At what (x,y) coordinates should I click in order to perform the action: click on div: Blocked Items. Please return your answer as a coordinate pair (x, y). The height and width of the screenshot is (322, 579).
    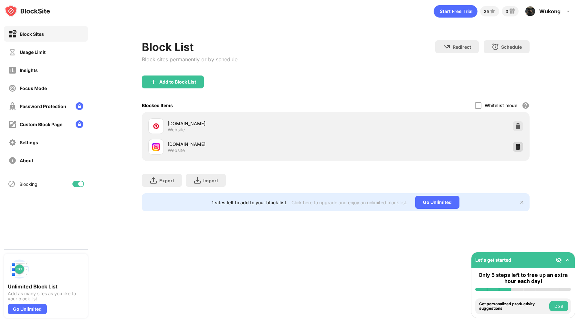
    Looking at the image, I should click on (157, 105).